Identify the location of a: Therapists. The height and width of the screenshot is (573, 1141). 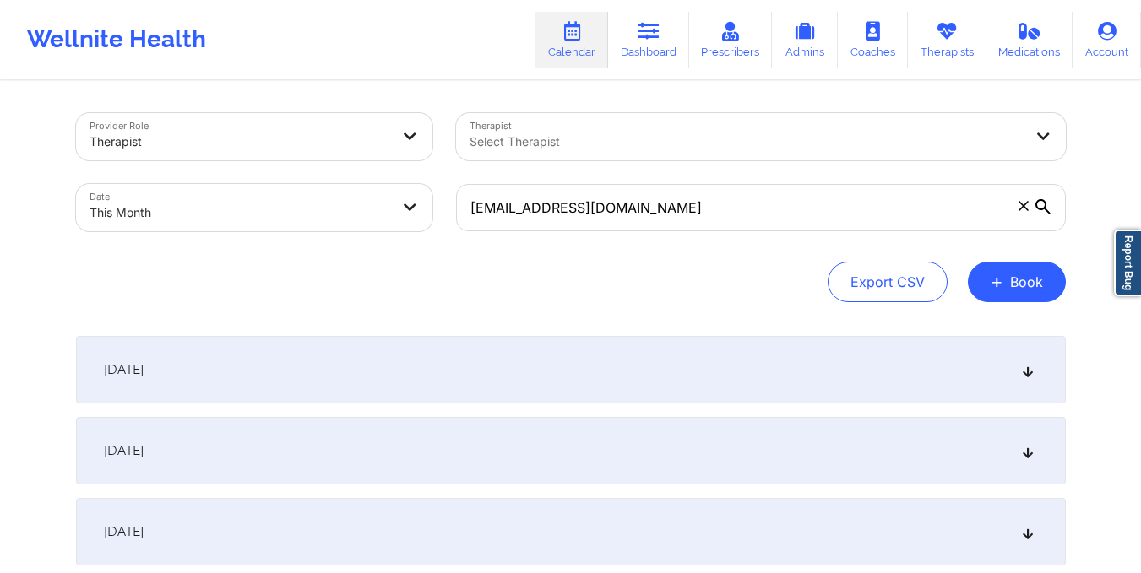
(946, 40).